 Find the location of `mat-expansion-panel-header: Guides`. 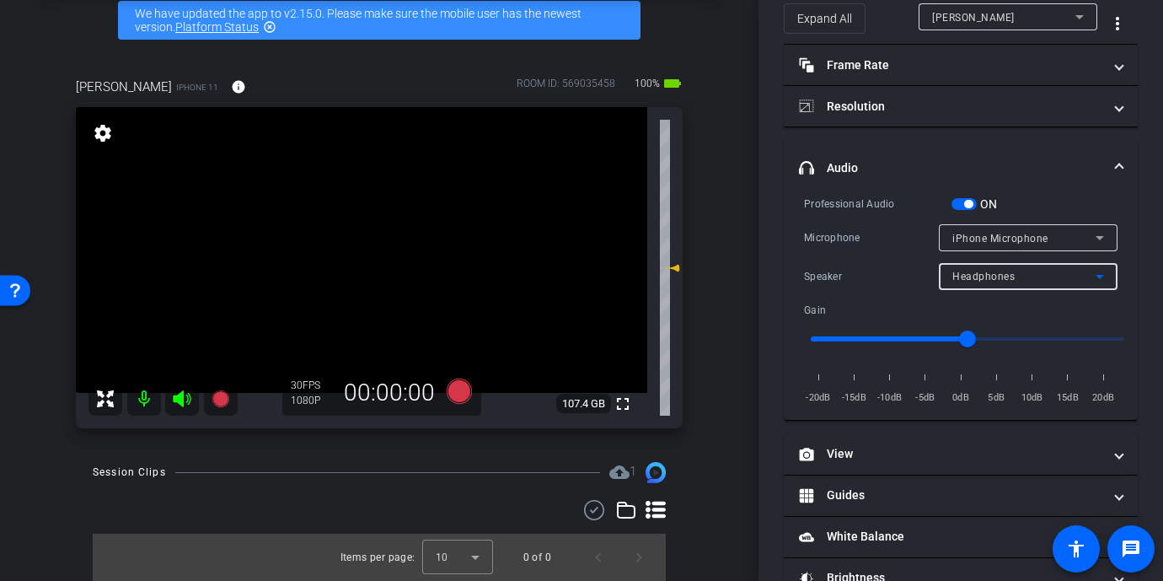

mat-expansion-panel-header: Guides is located at coordinates (961, 496).